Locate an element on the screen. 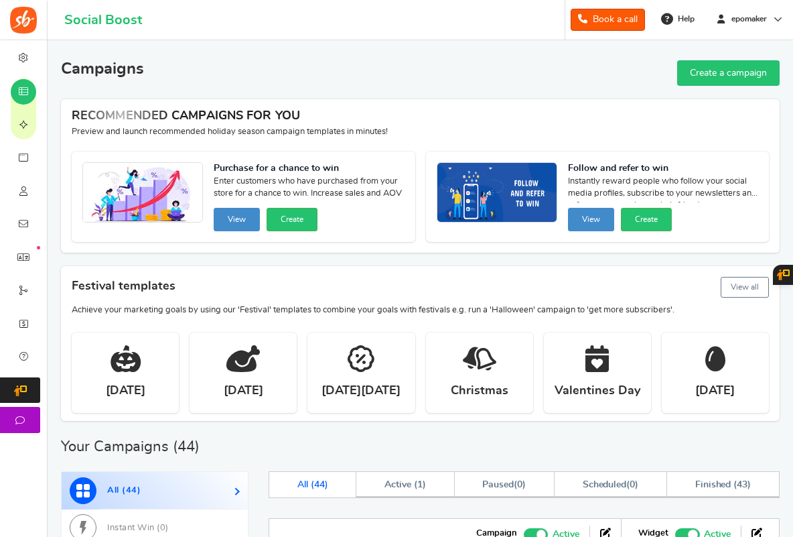  em: New is located at coordinates (38, 247).